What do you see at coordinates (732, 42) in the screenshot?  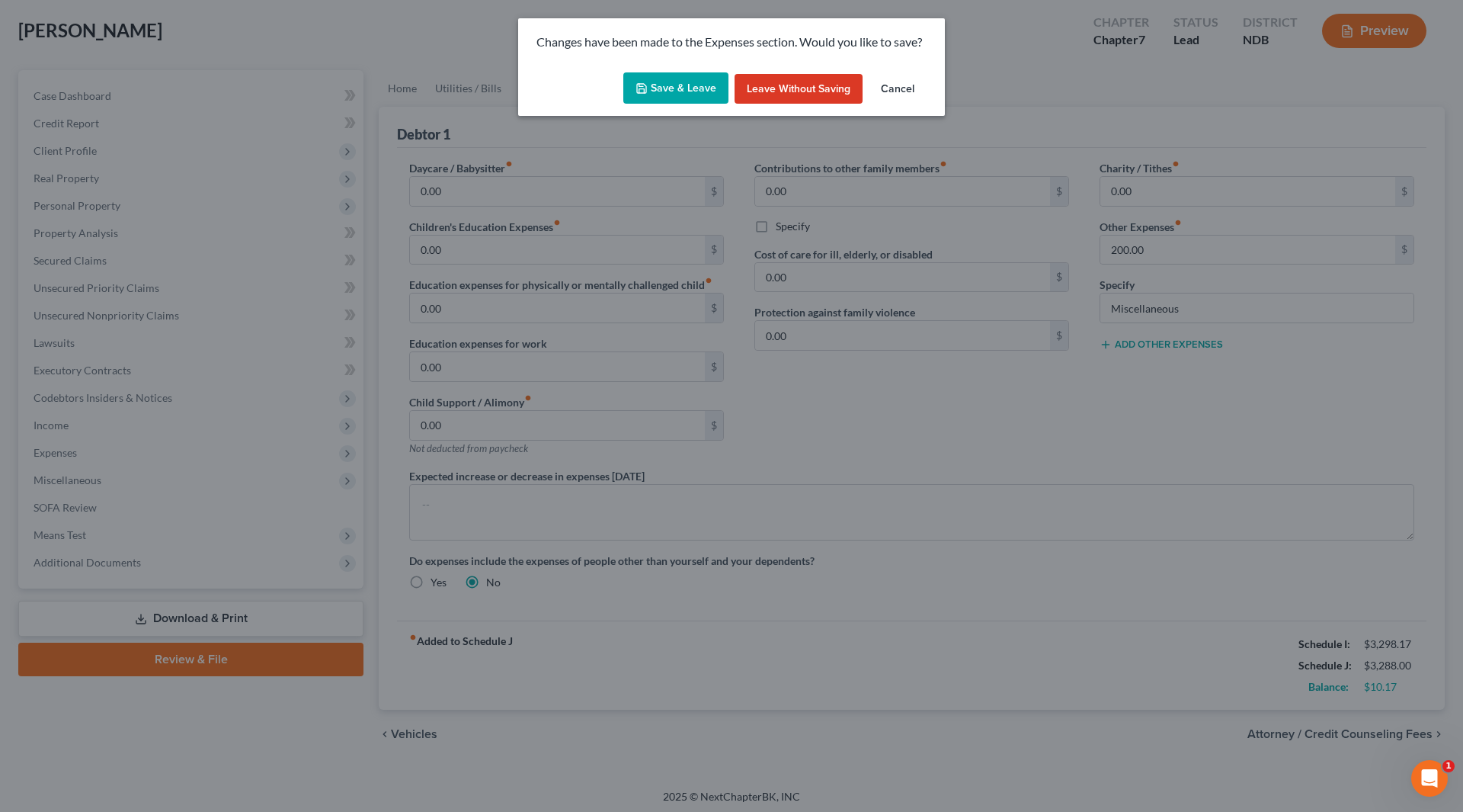 I see `p: Changes have been made to the Expenses section. Would you like to save?` at bounding box center [732, 42].